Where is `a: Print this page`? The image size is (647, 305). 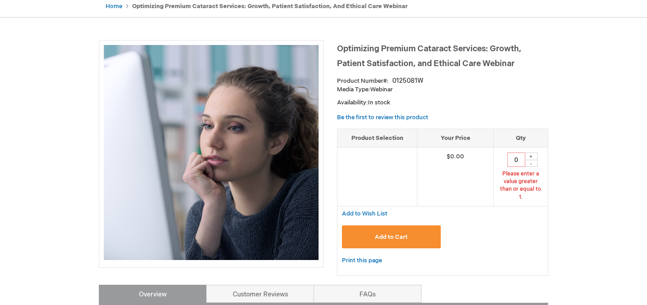
a: Print this page is located at coordinates (362, 260).